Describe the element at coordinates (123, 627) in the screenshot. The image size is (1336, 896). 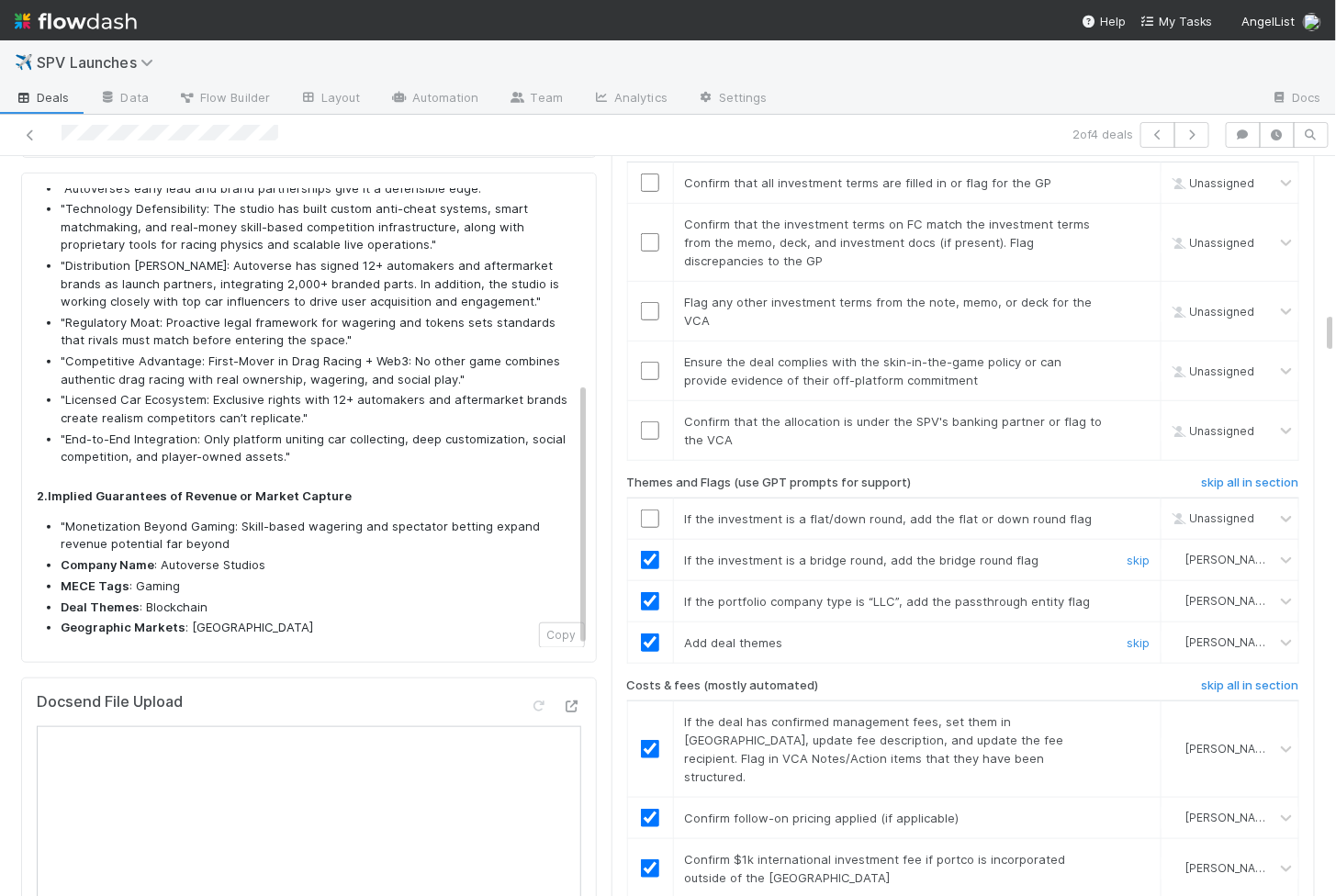
I see `strong: Geographic Markets` at that location.